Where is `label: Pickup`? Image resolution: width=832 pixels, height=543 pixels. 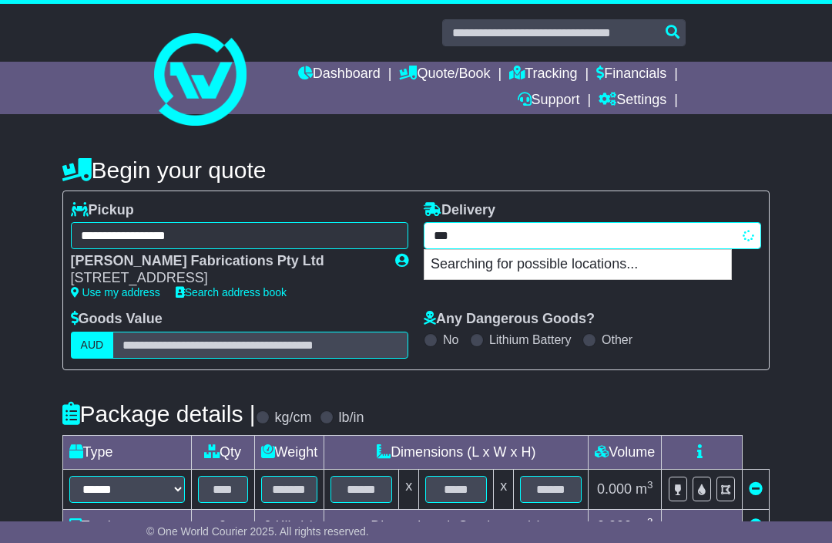
label: Pickup is located at coordinates (102, 210).